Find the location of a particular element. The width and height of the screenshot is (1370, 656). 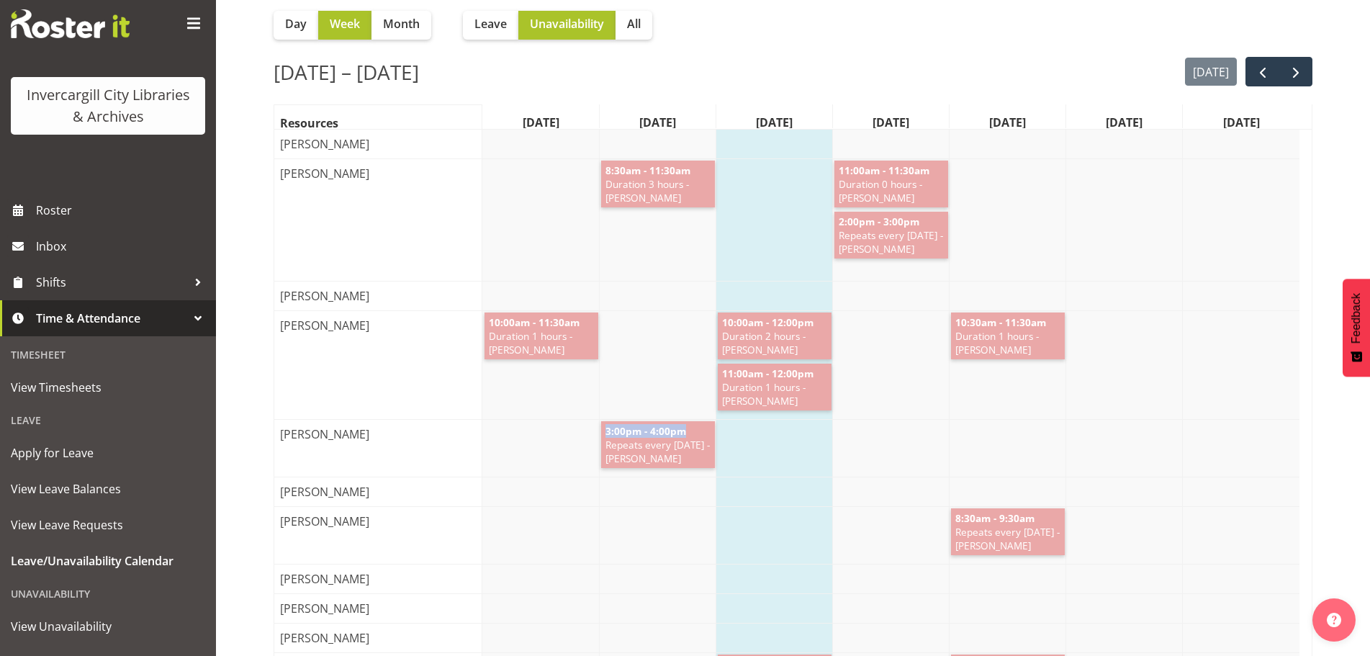

span: Feedback is located at coordinates (1356, 318).